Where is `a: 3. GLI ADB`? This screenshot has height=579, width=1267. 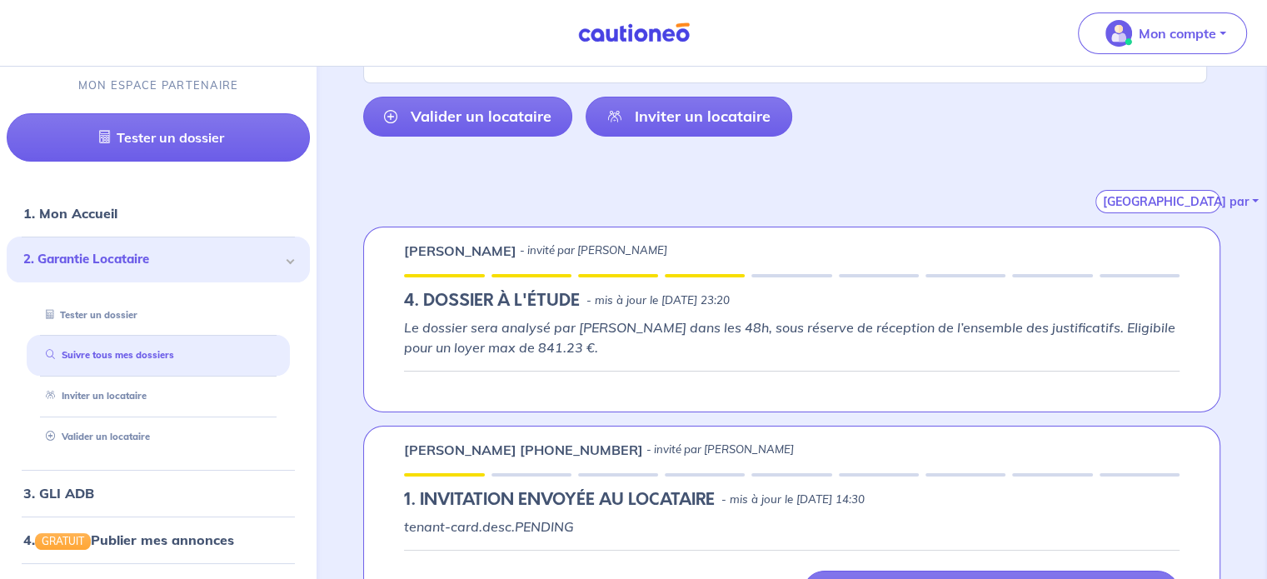
a: 3. GLI ADB is located at coordinates (58, 493).